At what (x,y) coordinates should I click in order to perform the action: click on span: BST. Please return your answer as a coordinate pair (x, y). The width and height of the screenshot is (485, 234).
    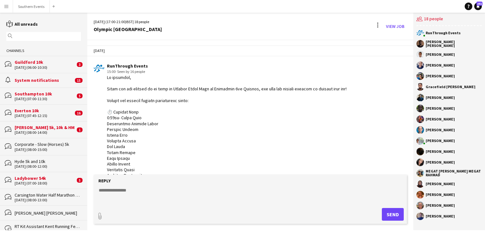
    Looking at the image, I should click on (130, 22).